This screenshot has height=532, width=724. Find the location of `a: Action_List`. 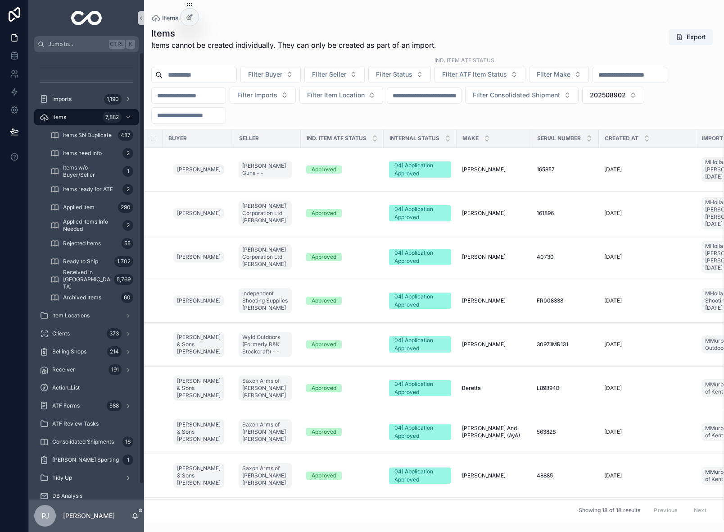

a: Action_List is located at coordinates (86, 387).